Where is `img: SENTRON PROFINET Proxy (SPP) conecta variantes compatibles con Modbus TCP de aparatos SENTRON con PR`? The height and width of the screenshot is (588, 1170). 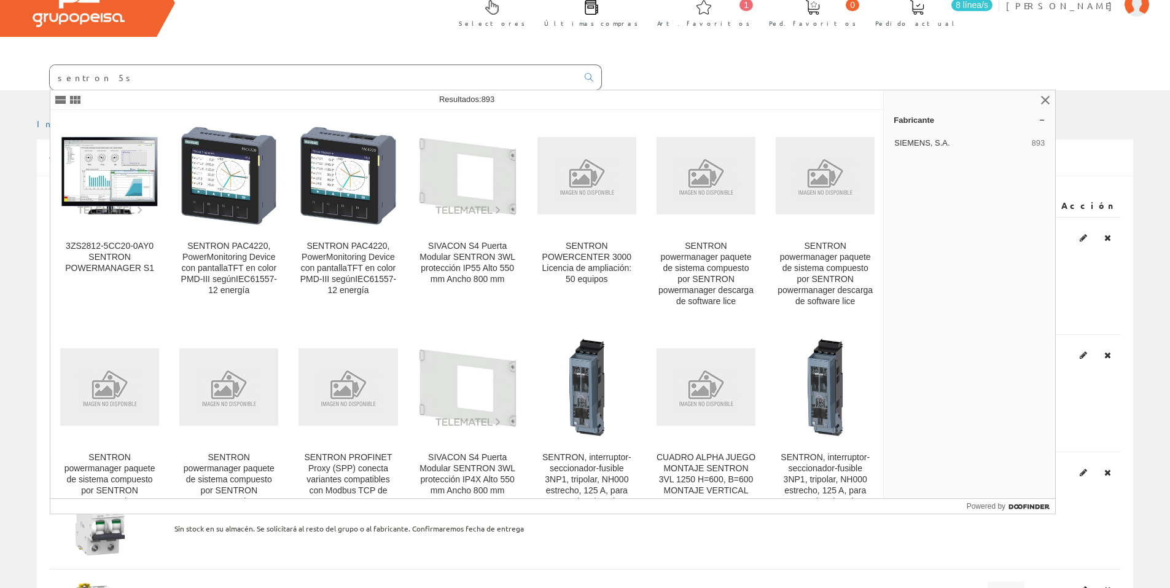
img: SENTRON PROFINET Proxy (SPP) conecta variantes compatibles con Modbus TCP de aparatos SENTRON con PR is located at coordinates (348, 387).